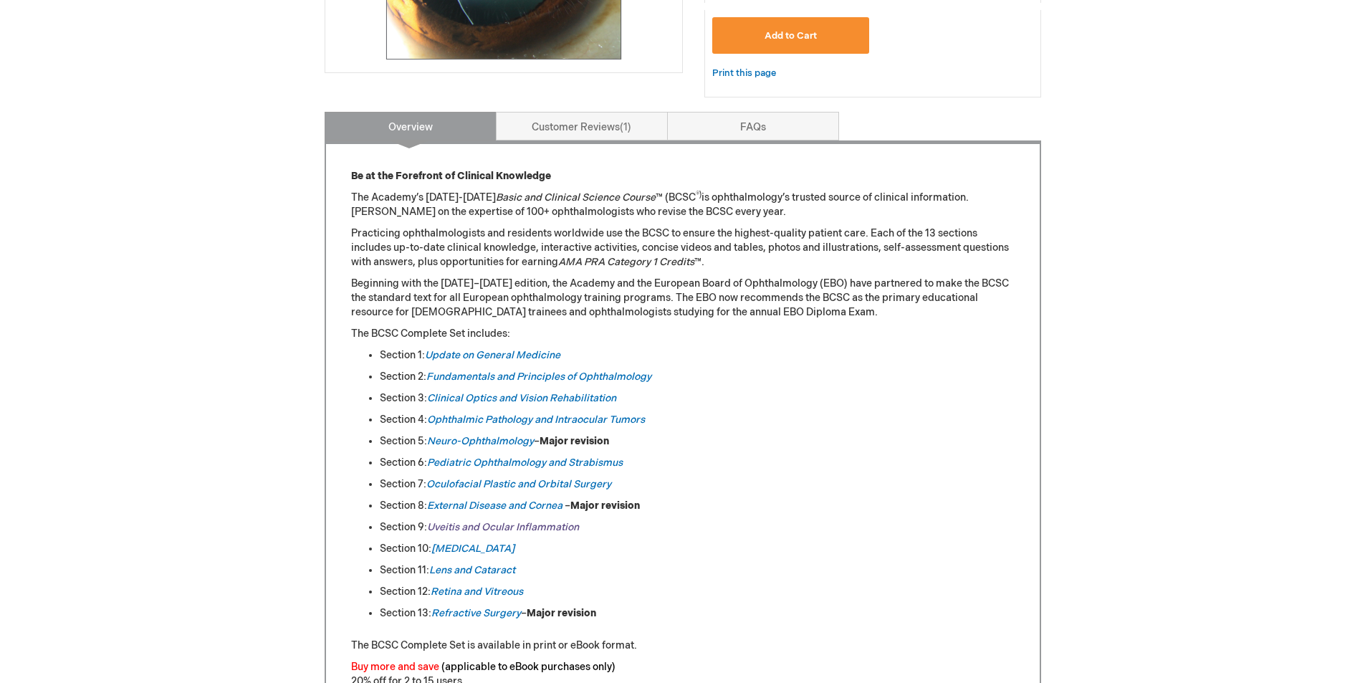  I want to click on a: Uveitis and Ocular Inflammation, so click(503, 527).